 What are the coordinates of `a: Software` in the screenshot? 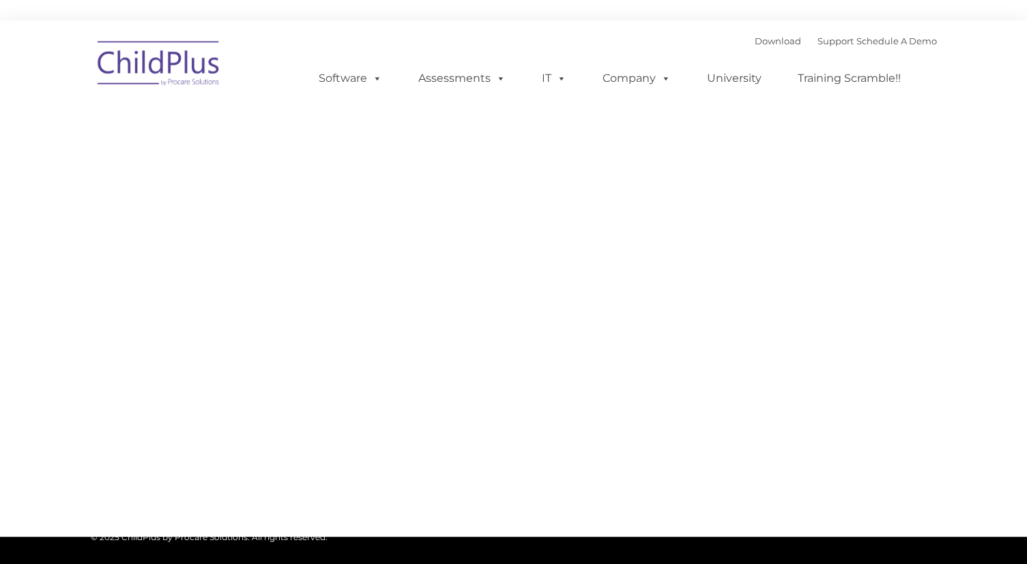 It's located at (350, 78).